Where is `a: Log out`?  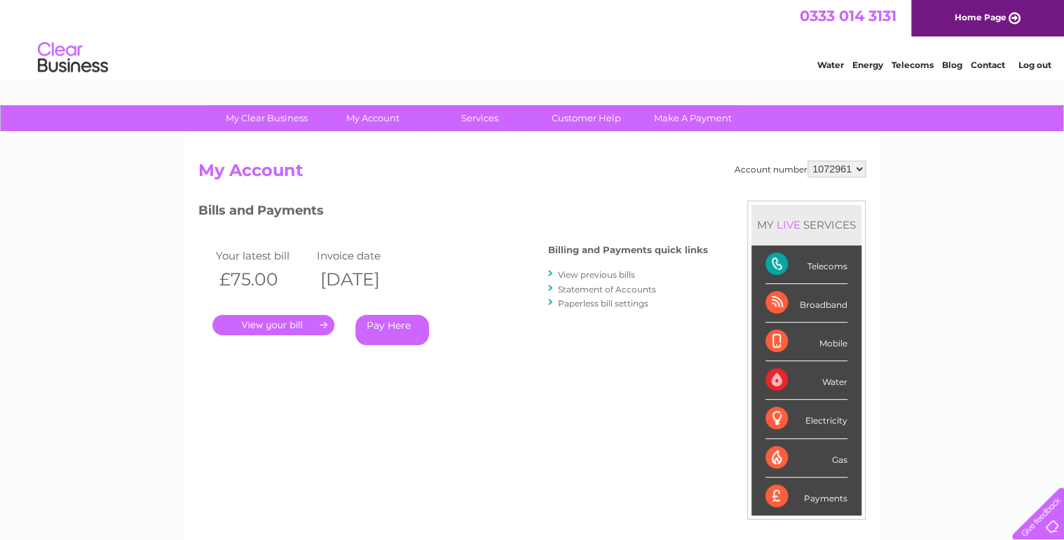 a: Log out is located at coordinates (1034, 64).